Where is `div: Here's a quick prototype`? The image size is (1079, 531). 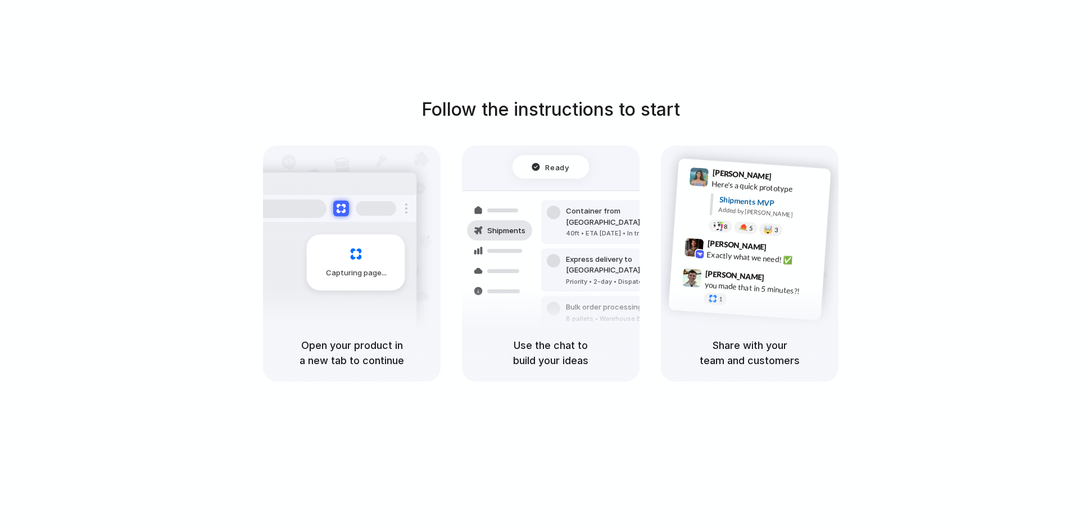
div: Here's a quick prototype is located at coordinates (767, 188).